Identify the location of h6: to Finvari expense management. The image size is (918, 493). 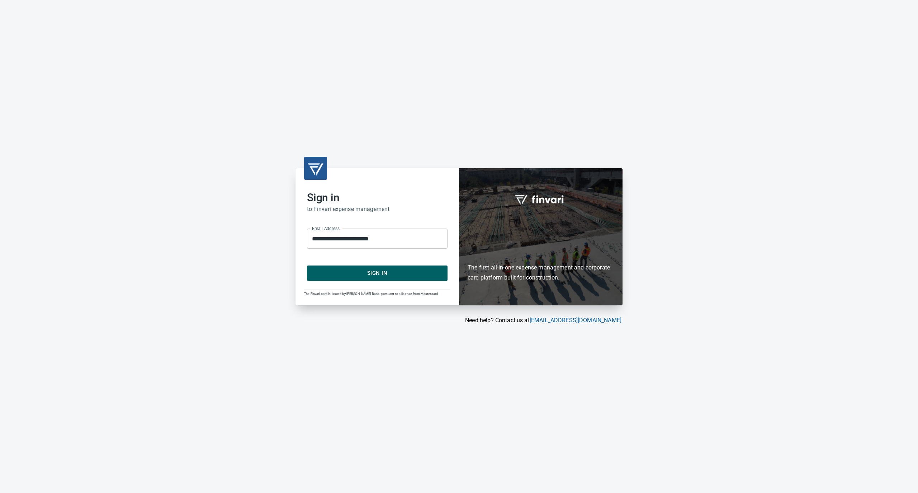
(377, 209).